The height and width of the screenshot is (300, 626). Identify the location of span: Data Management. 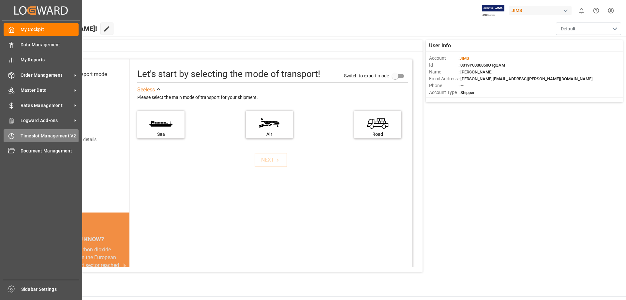
(50, 45).